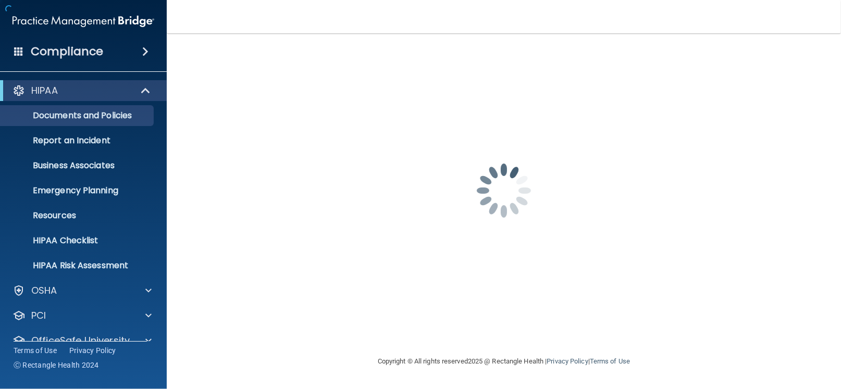 The image size is (841, 389). I want to click on img: PMB logo, so click(83, 21).